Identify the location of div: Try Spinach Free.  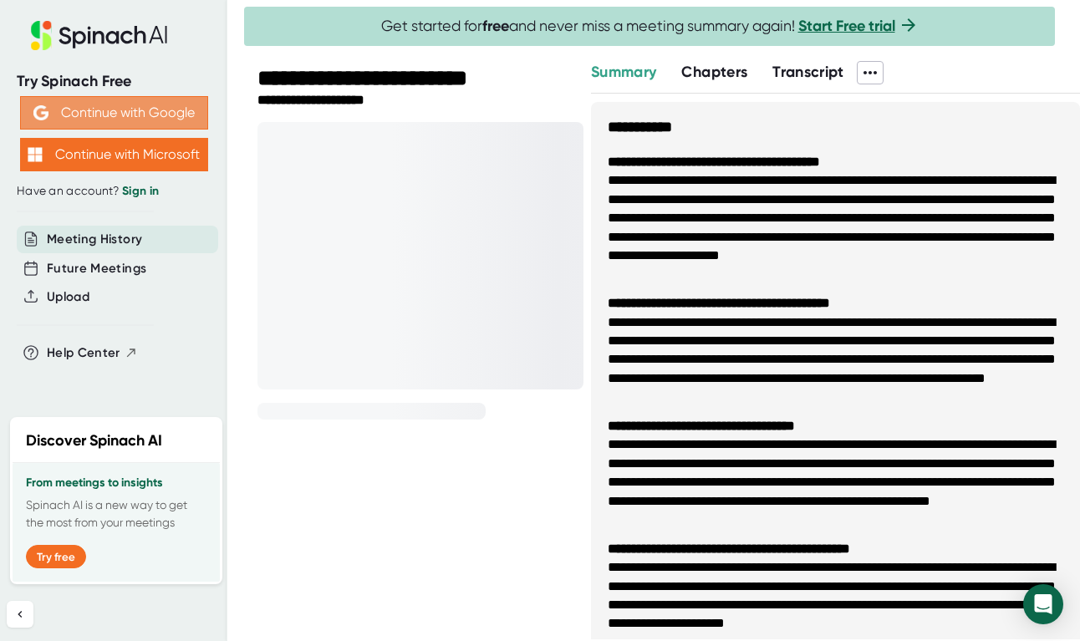
(114, 81).